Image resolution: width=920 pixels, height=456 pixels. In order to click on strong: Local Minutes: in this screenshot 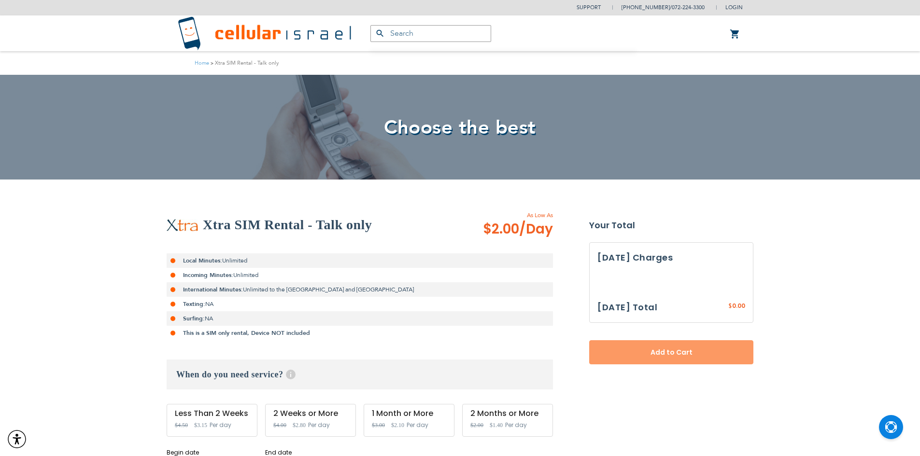, I will do `click(202, 261)`.